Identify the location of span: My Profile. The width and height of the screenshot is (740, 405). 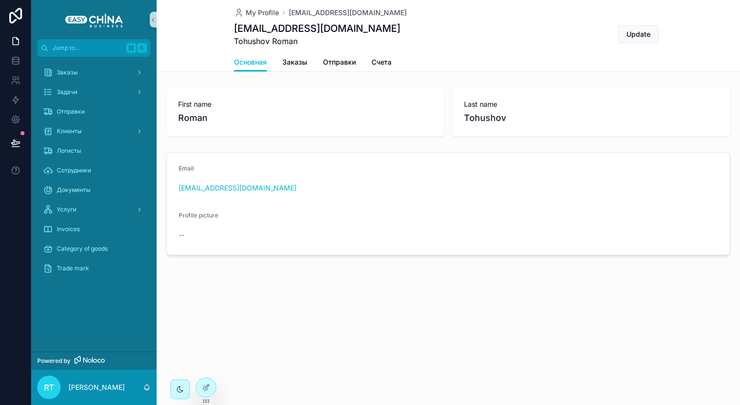
(262, 13).